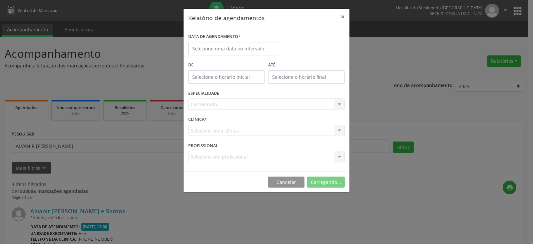 The height and width of the screenshot is (244, 533). I want to click on h5: Relatório de agendamentos, so click(226, 18).